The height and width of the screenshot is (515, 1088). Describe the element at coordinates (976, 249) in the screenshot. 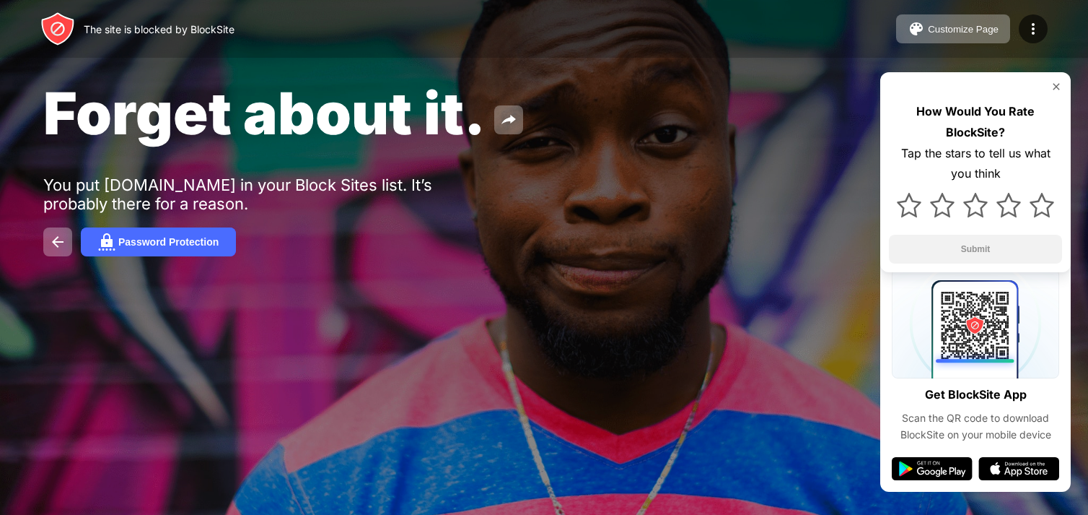

I see `button: Submit` at that location.